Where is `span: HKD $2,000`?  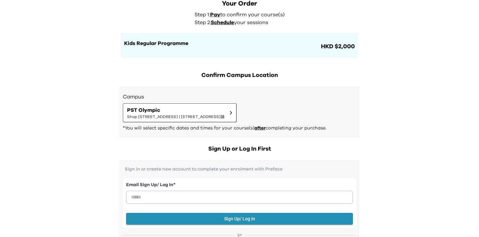
span: HKD $2,000 is located at coordinates (337, 47).